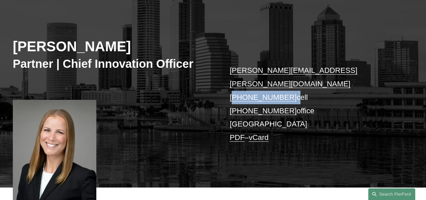  I want to click on h3: Partner | Chief Innovation Officer, so click(113, 64).